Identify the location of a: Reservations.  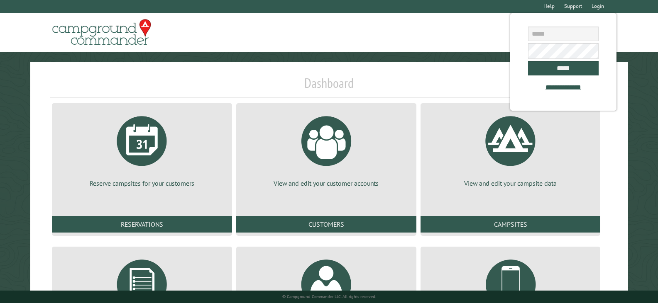
(142, 225).